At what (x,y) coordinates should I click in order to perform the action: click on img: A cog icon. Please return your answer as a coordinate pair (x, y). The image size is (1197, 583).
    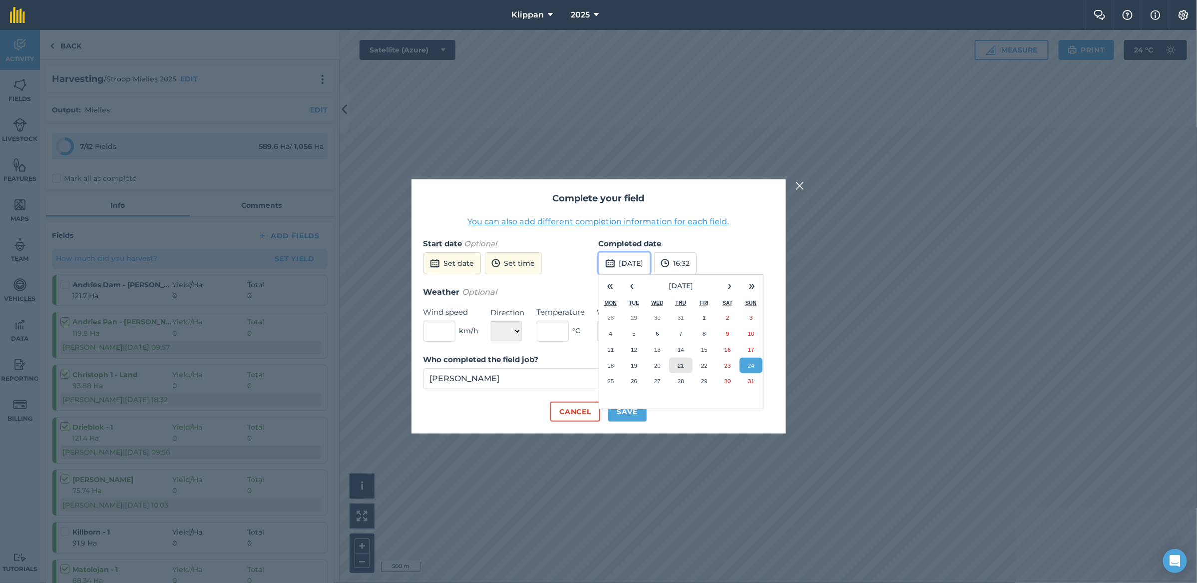
    Looking at the image, I should click on (1183, 15).